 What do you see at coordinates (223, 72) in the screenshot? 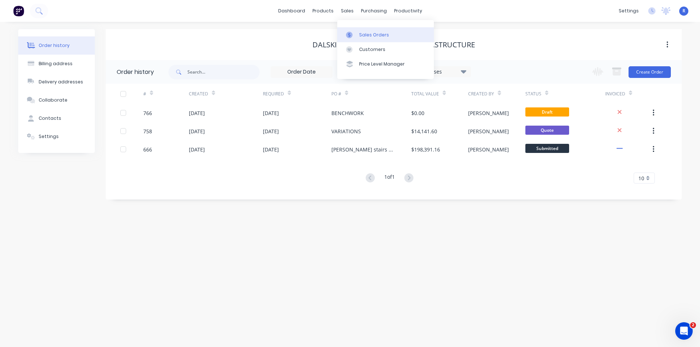
I see `input: Search...` at bounding box center [223, 72].